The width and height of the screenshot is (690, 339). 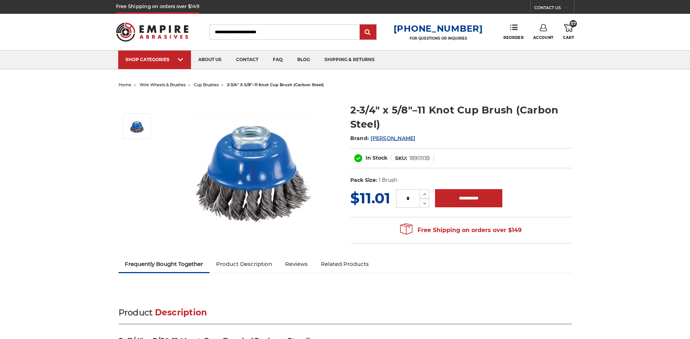 What do you see at coordinates (461, 117) in the screenshot?
I see `h1: 2-3/4″ x 5/8″–11 Knot Cup Brush (Carbon Steel)` at bounding box center [461, 117].